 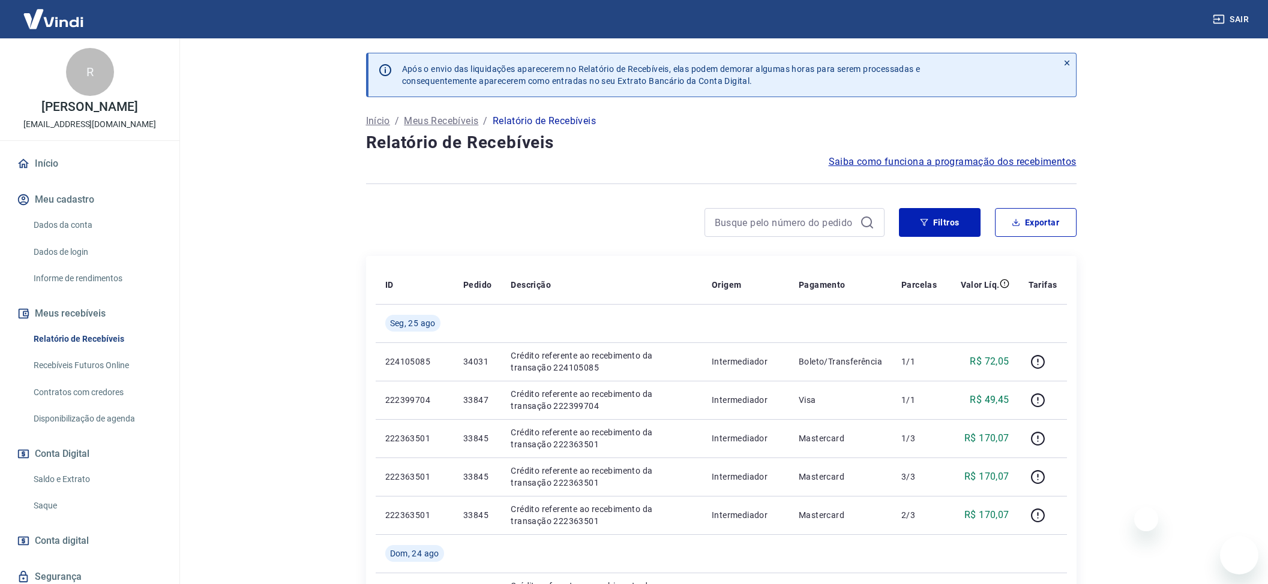 I want to click on p: Origem, so click(x=726, y=285).